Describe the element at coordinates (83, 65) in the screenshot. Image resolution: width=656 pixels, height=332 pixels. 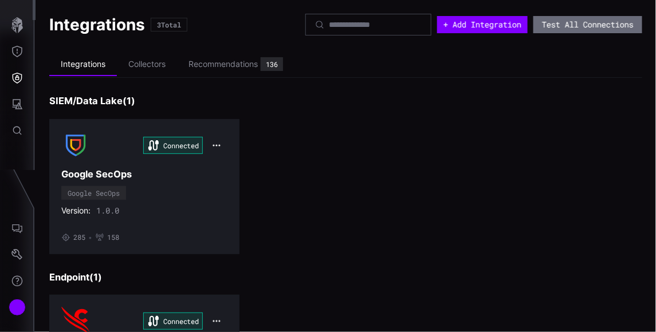
I see `li: Integrations` at that location.